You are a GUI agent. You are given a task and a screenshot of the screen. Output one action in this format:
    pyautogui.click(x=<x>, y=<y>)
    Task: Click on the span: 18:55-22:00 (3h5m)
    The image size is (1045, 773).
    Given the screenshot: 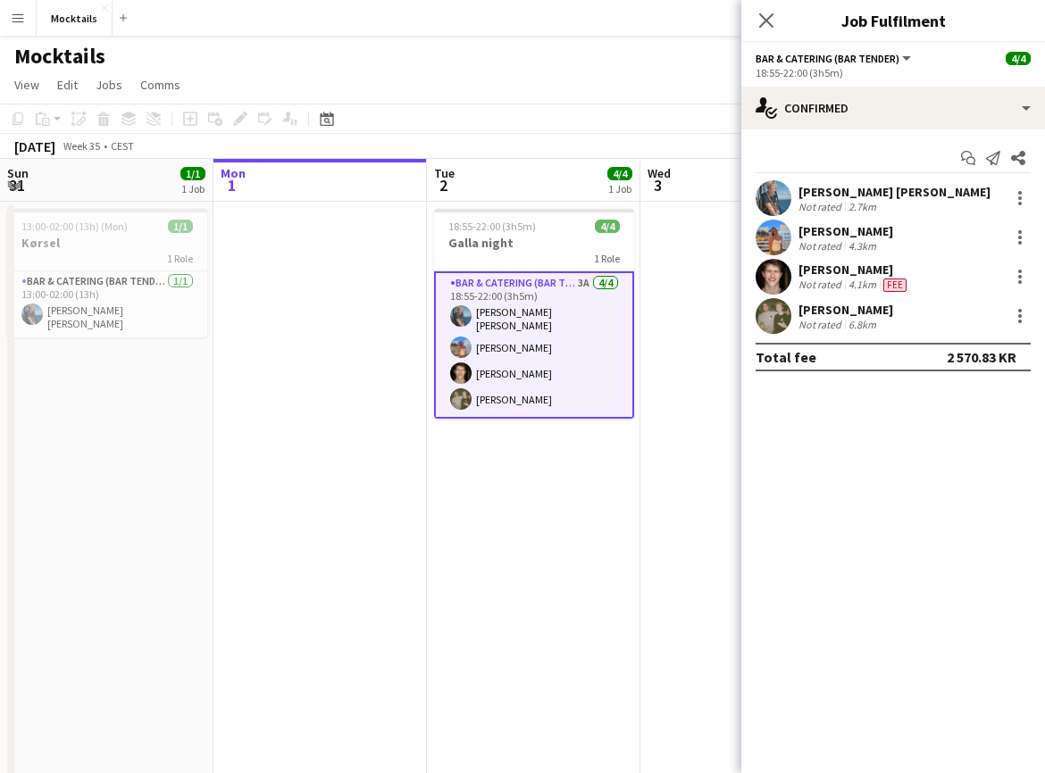 What is the action you would take?
    pyautogui.click(x=492, y=226)
    